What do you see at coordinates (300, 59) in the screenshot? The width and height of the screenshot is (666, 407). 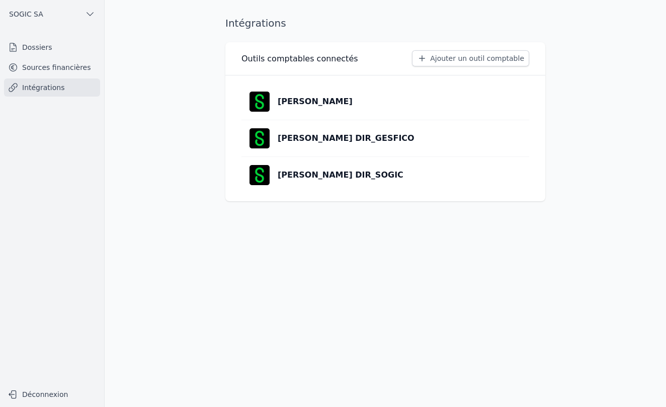 I see `h3: Outils comptables connectés` at bounding box center [300, 59].